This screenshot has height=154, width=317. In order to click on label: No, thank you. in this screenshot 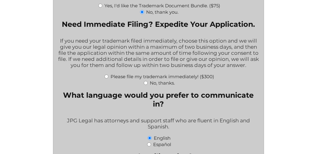, I will do `click(163, 12)`.